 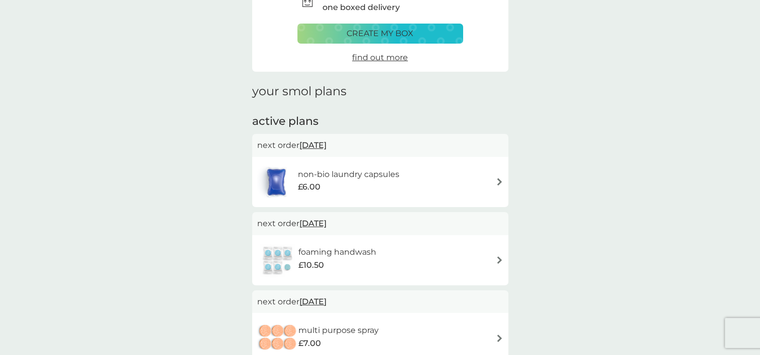 What do you see at coordinates (309, 187) in the screenshot?
I see `span: £6.00` at bounding box center [309, 187].